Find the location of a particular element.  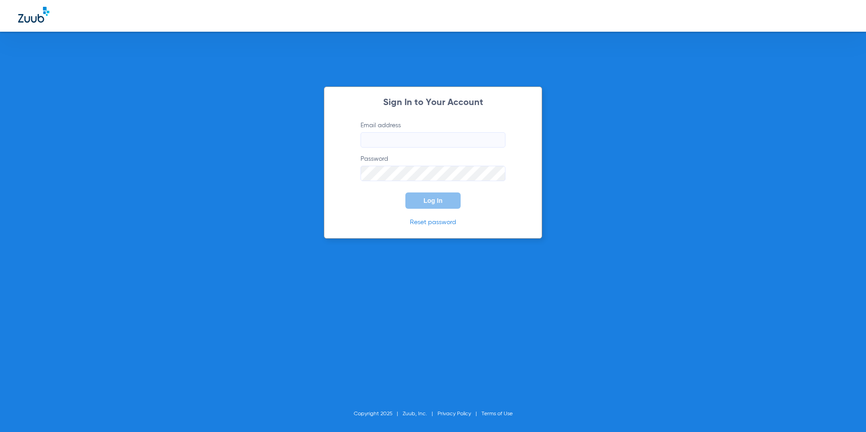

li: Zuub, Inc. is located at coordinates (420, 414).